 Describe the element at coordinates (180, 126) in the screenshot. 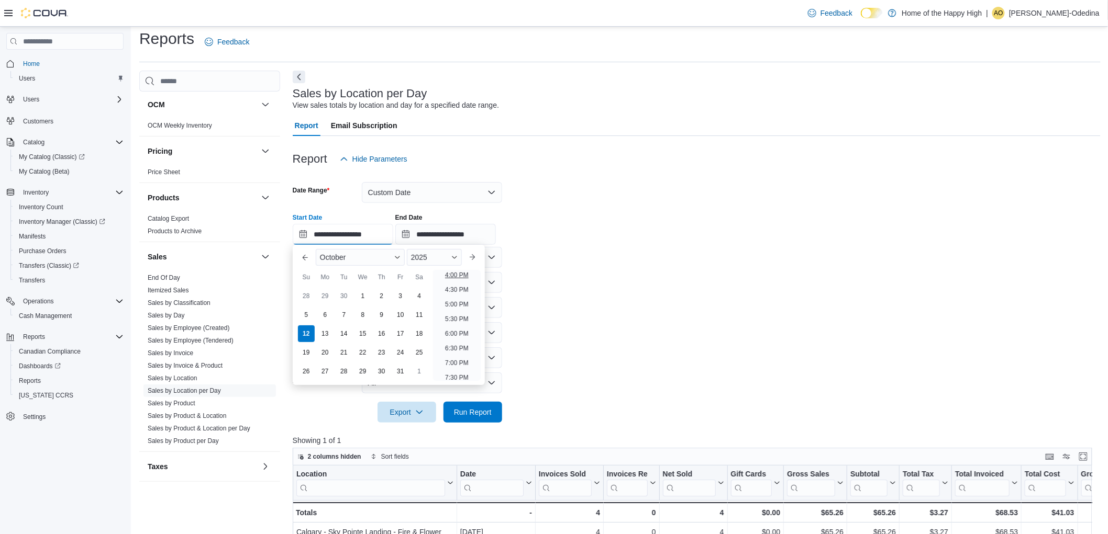

I see `a: OCM Weekly Inventory` at that location.